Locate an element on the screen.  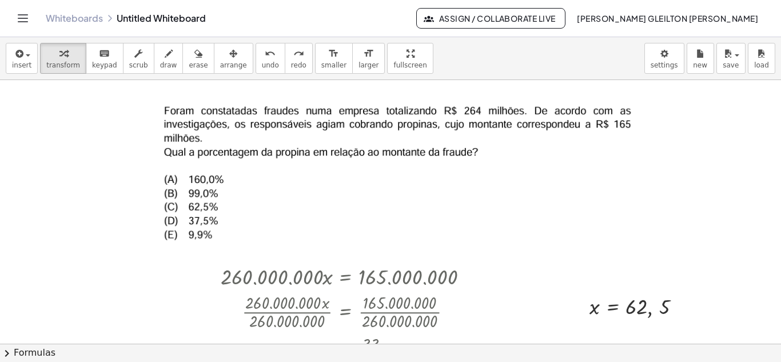
a: Whiteboards is located at coordinates (74, 18).